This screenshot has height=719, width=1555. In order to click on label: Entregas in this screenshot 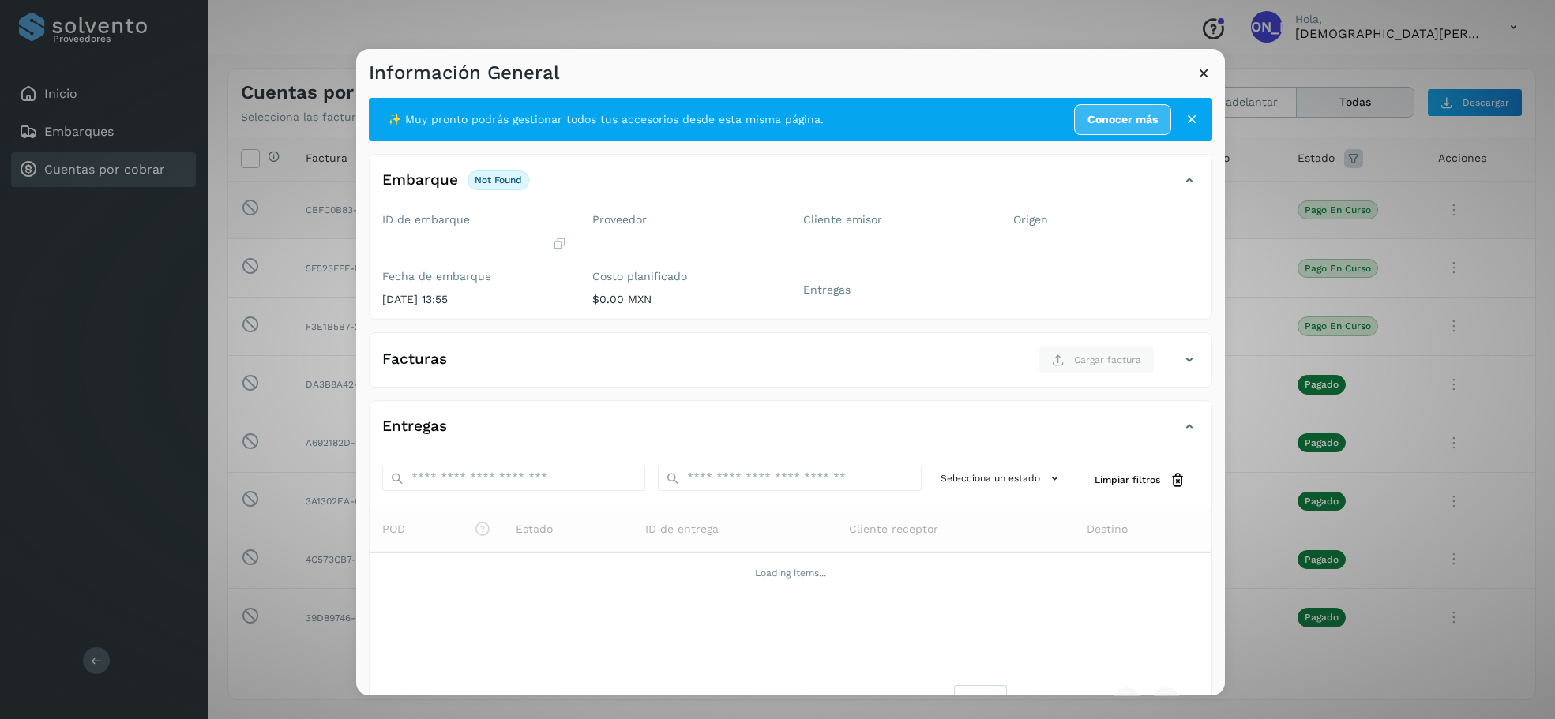, I will do `click(895, 290)`.